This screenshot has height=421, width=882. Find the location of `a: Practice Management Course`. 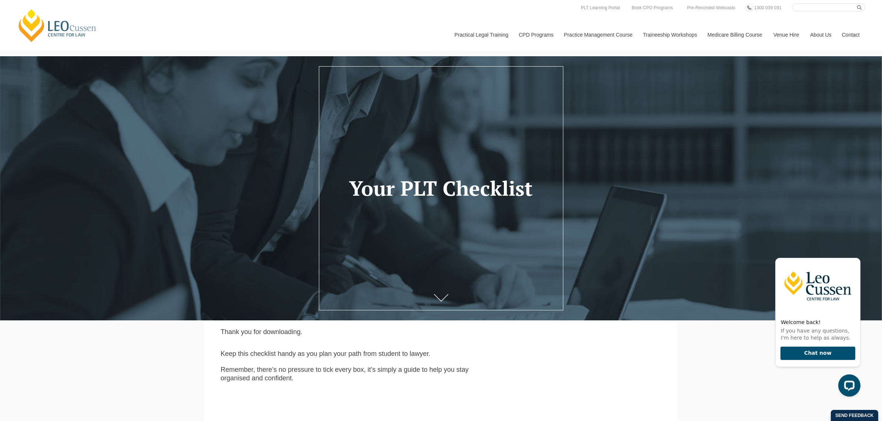

a: Practice Management Course is located at coordinates (598, 35).